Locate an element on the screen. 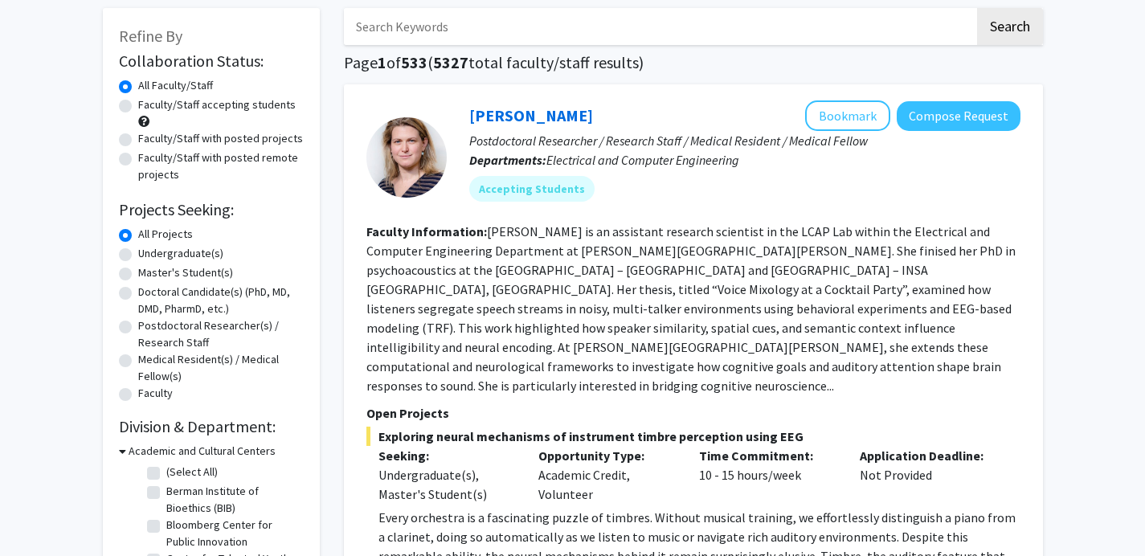 The width and height of the screenshot is (1145, 556). label: Doctoral Candidate(s) (PhD, MD, DMD, PharmD, etc.) is located at coordinates (221, 301).